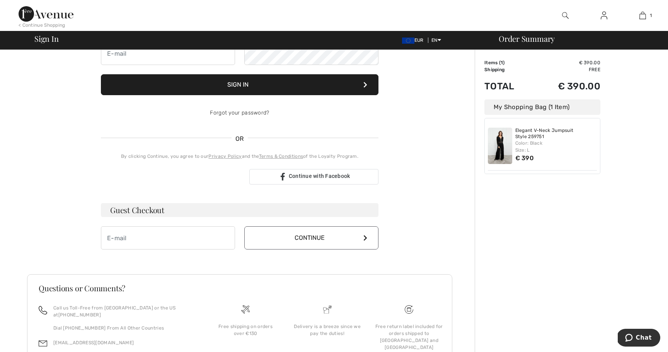  What do you see at coordinates (240, 85) in the screenshot?
I see `button: Sign In` at bounding box center [240, 85].